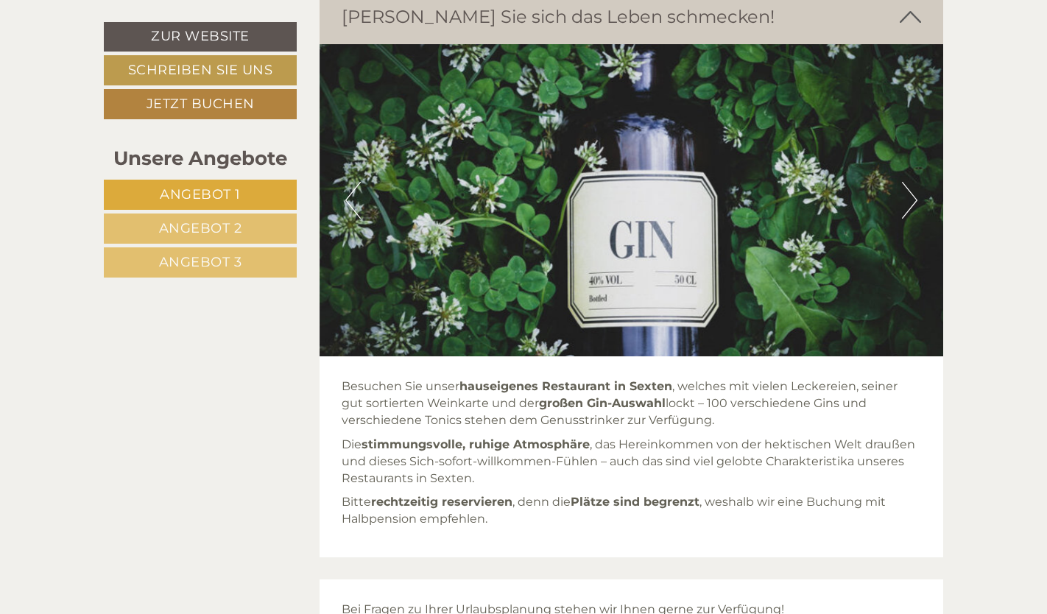 The image size is (1047, 614). Describe the element at coordinates (566, 386) in the screenshot. I see `strong: hauseigenes Restaurant in Sexten` at that location.